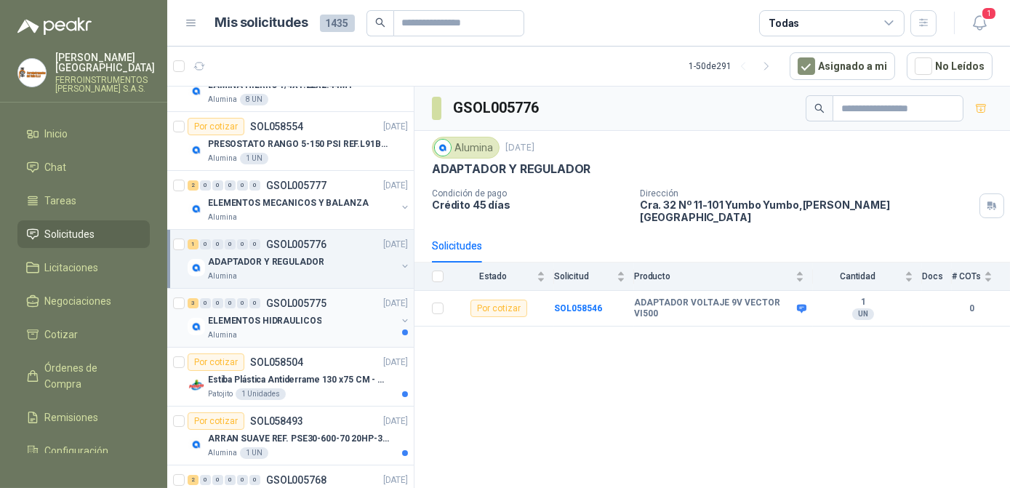  Describe the element at coordinates (465, 148) in the screenshot. I see `div: Alumina` at that location.